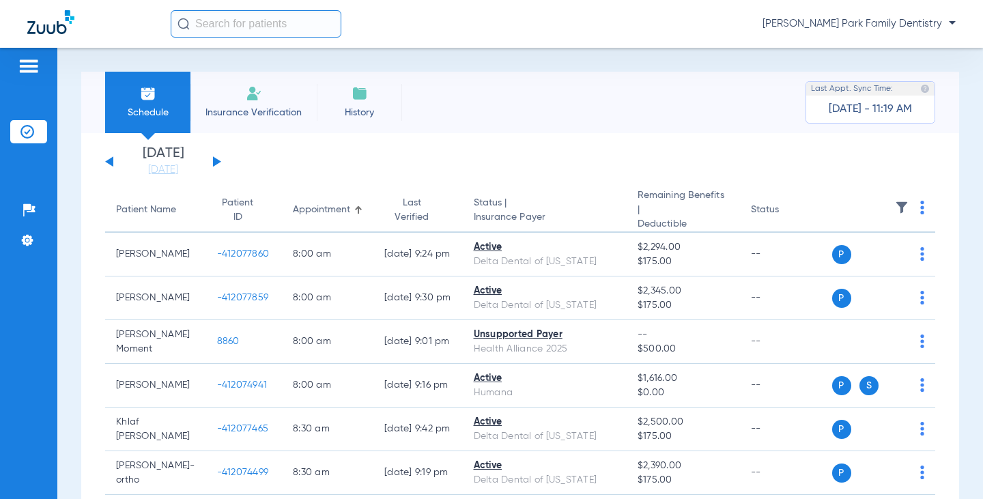  Describe the element at coordinates (29, 66) in the screenshot. I see `img: hamburger-icon` at that location.